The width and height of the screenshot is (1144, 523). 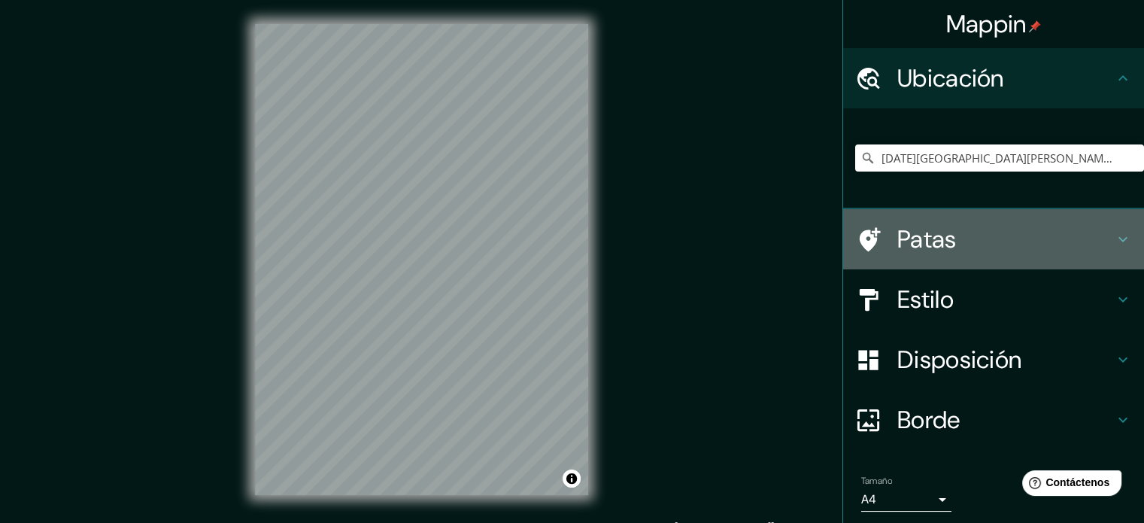 I want to click on input: Elige tu ciudad o zona, so click(x=1000, y=158).